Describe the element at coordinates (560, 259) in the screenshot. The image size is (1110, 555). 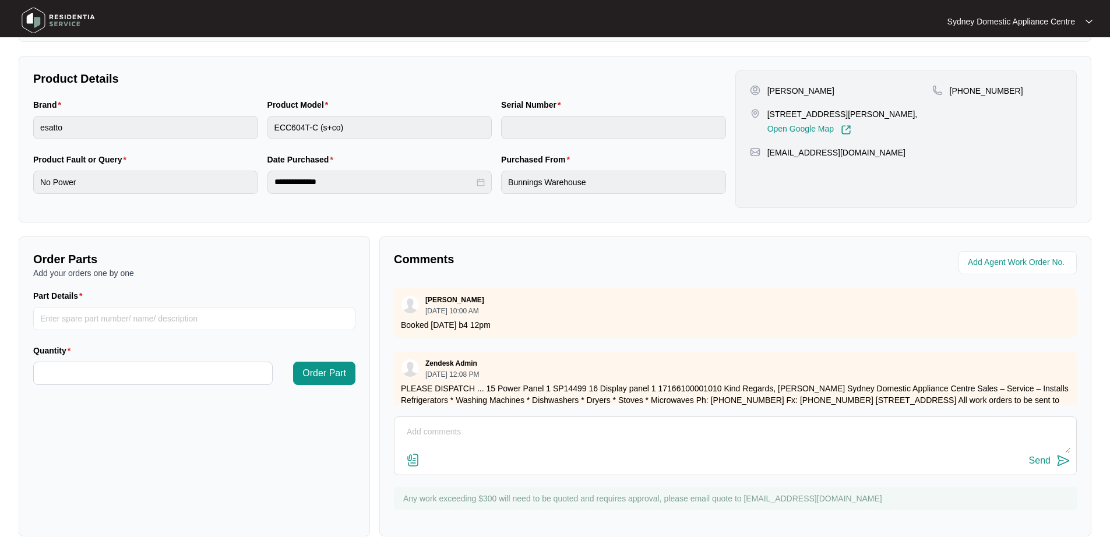
I see `p: Comments` at that location.